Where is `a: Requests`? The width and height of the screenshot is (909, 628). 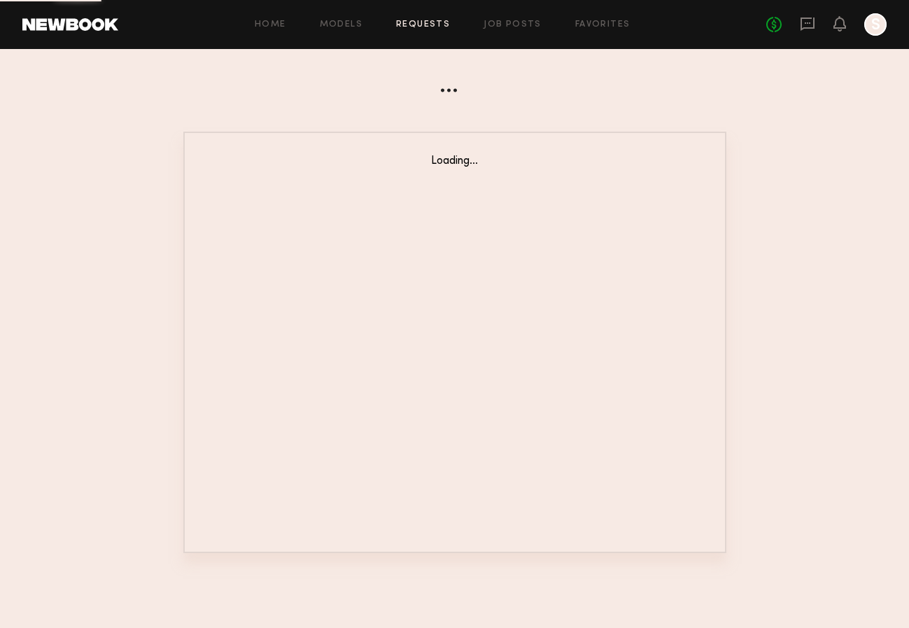 a: Requests is located at coordinates (423, 24).